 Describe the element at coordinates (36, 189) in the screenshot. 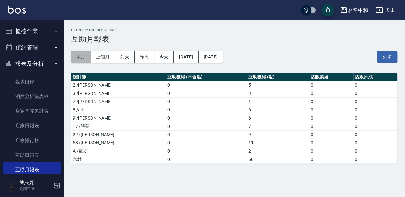

I see `p: 高階主管` at that location.